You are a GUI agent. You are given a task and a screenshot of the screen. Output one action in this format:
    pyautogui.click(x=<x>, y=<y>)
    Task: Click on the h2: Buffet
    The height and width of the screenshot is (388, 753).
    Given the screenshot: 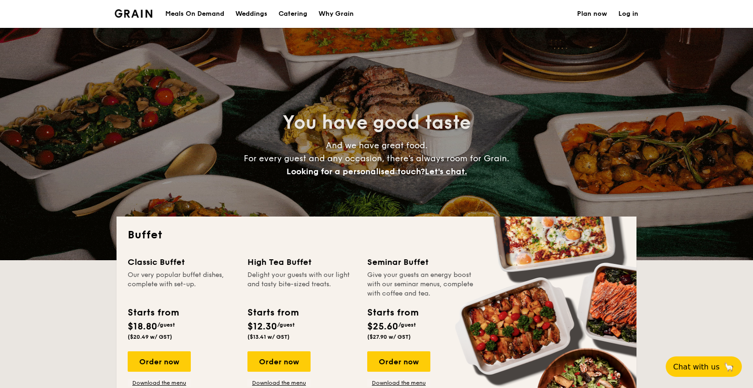 What is the action you would take?
    pyautogui.click(x=377, y=235)
    